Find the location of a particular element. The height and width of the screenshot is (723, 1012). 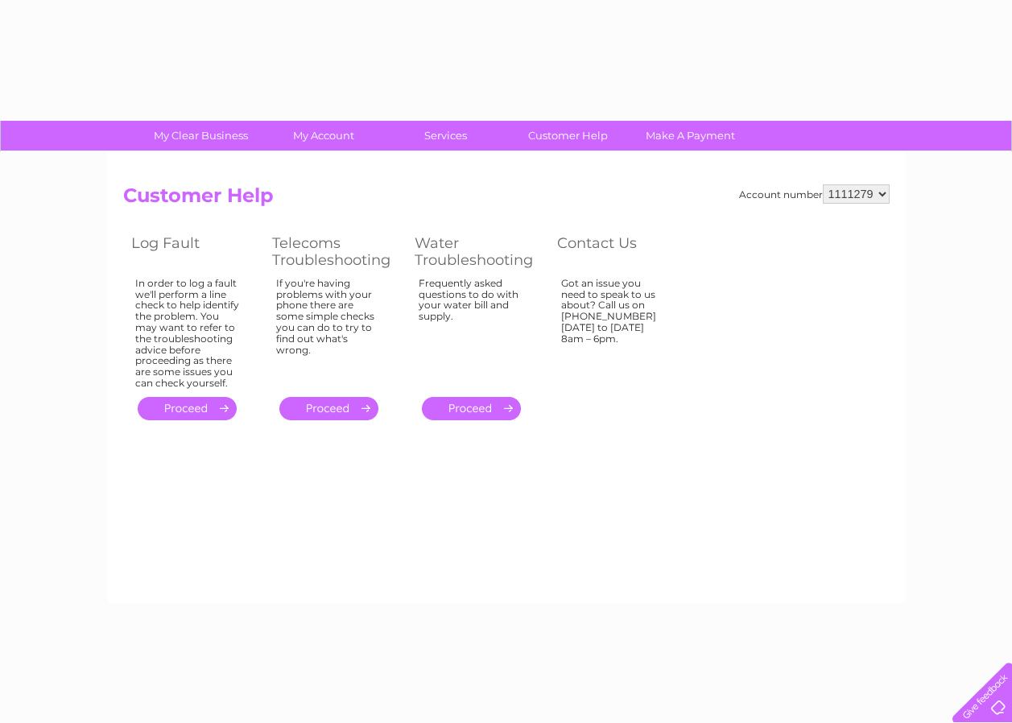

th: Telecoms Troubleshooting is located at coordinates (335, 251).